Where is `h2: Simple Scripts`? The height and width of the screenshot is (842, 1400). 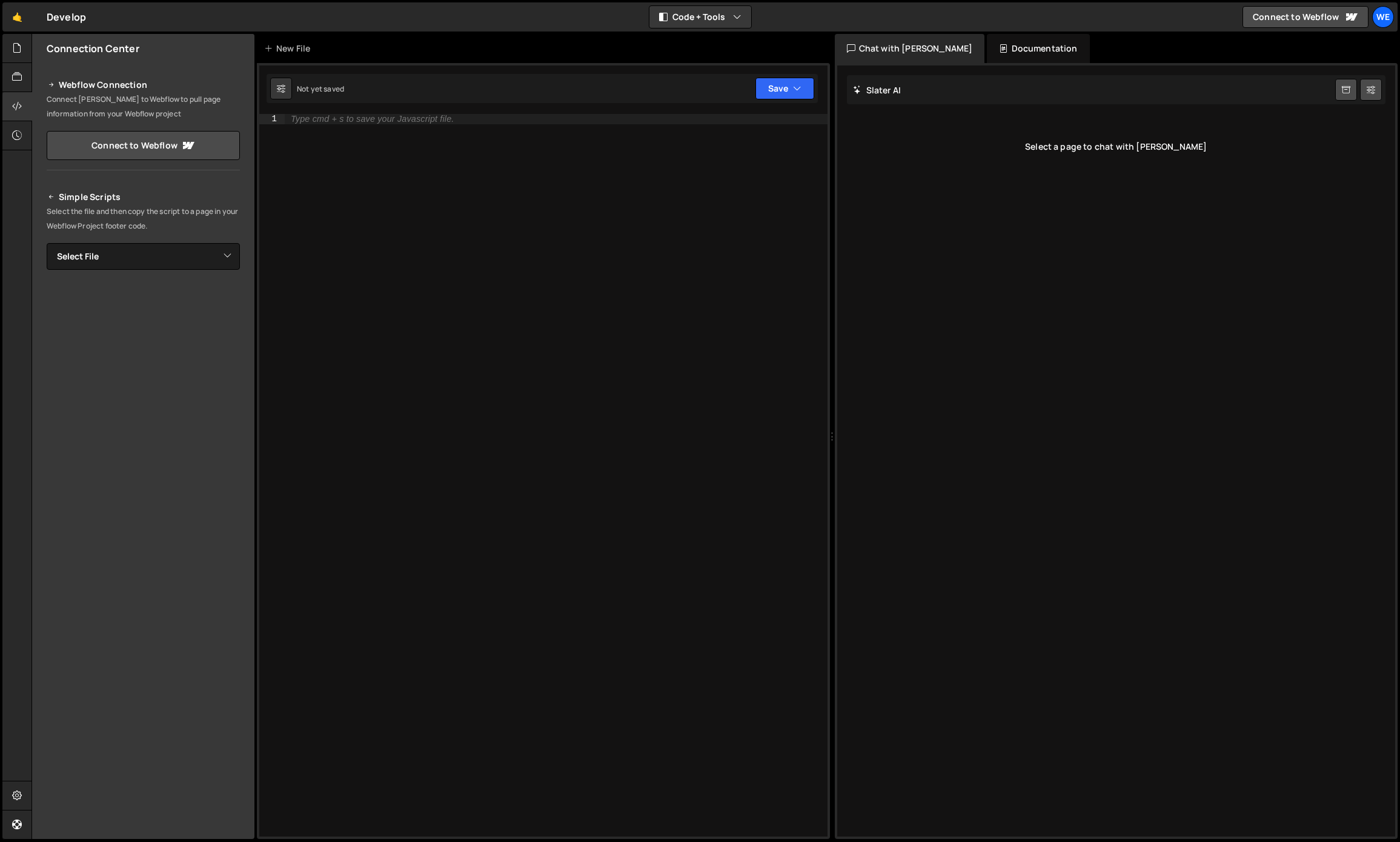
h2: Simple Scripts is located at coordinates (143, 197).